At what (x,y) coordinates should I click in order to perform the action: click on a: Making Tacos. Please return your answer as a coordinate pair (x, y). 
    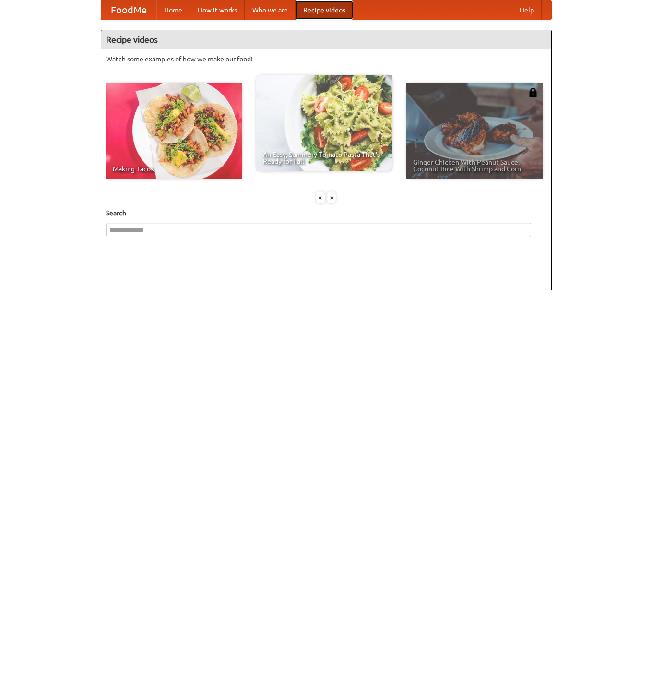
    Looking at the image, I should click on (174, 131).